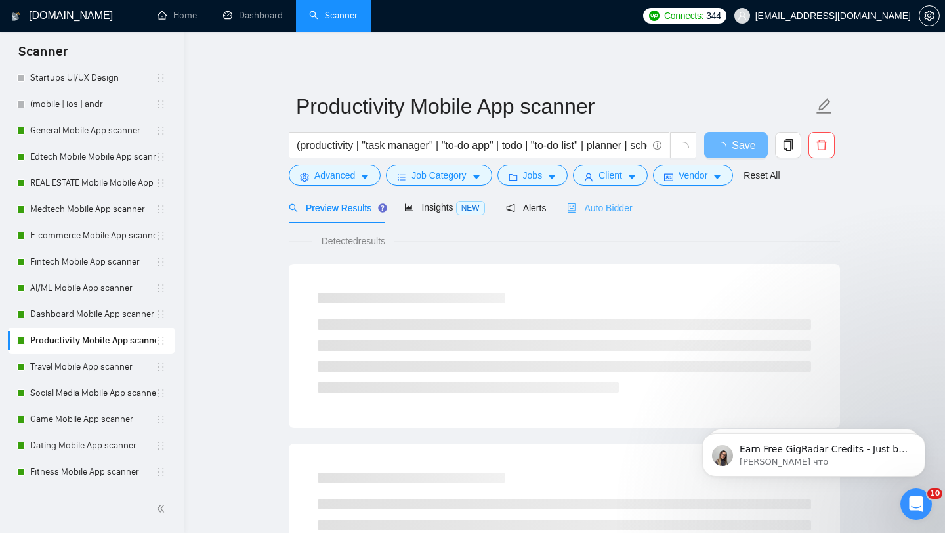 The image size is (945, 533). What do you see at coordinates (177, 15) in the screenshot?
I see `a: homeHome` at bounding box center [177, 15].